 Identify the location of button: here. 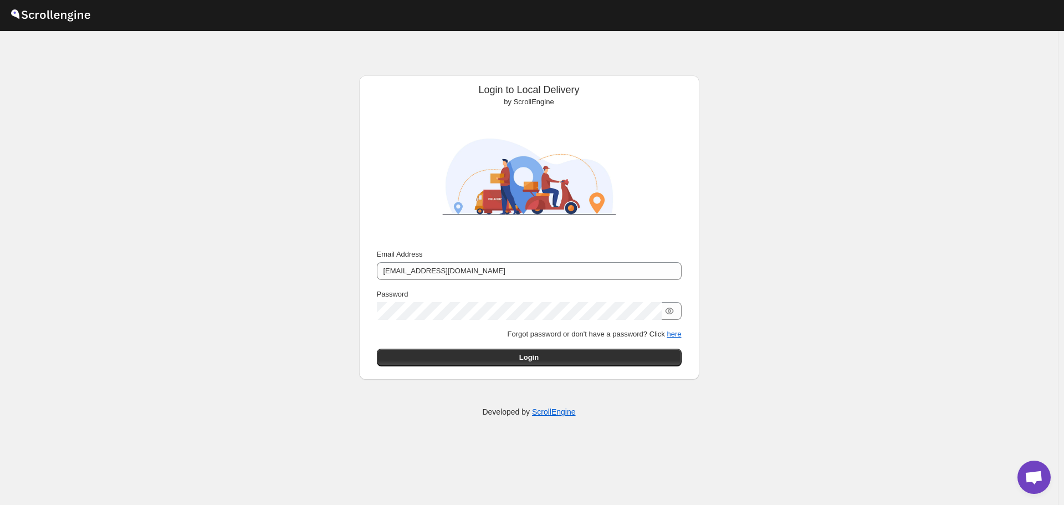
(674, 334).